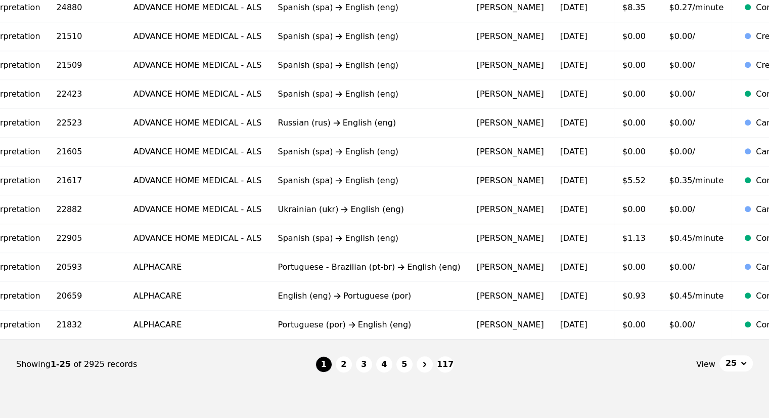  I want to click on span: View, so click(706, 364).